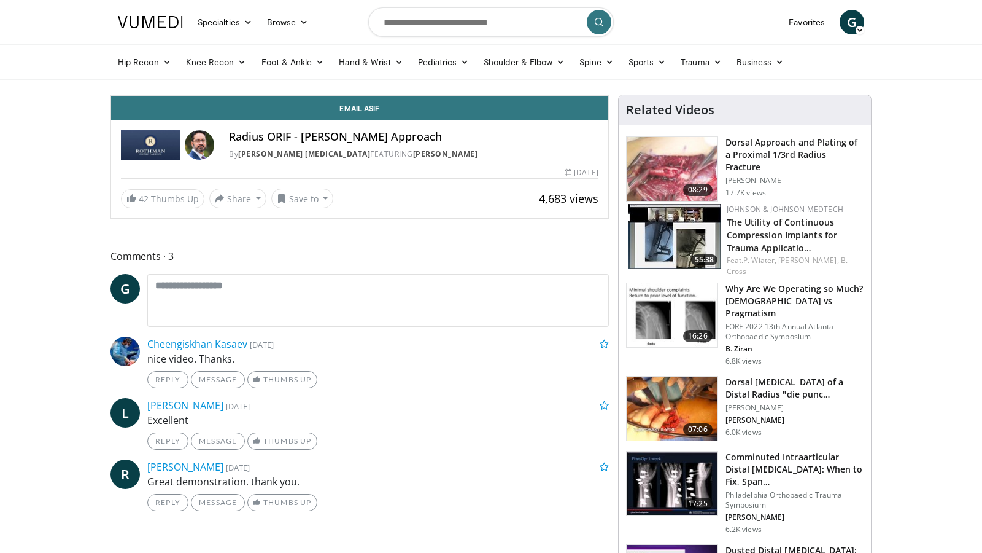 This screenshot has width=982, height=553. What do you see at coordinates (293, 62) in the screenshot?
I see `a: Foot & Ankle` at bounding box center [293, 62].